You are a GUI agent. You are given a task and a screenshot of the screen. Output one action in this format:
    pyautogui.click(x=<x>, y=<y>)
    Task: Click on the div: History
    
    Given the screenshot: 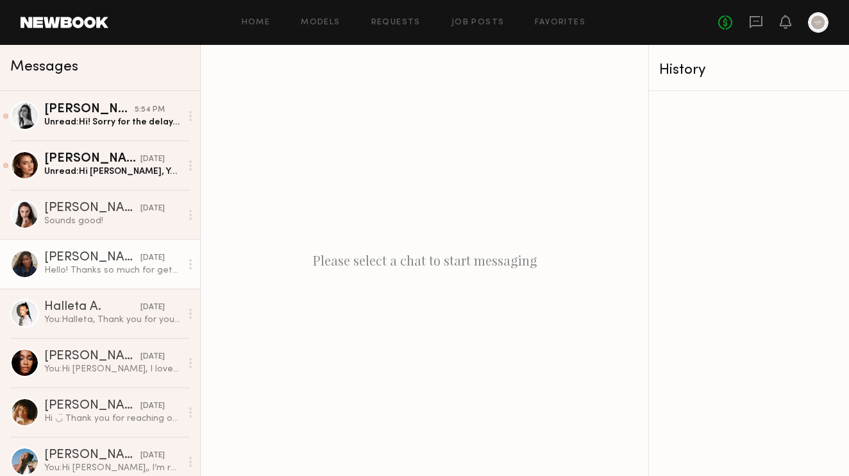 What is the action you would take?
    pyautogui.click(x=749, y=70)
    